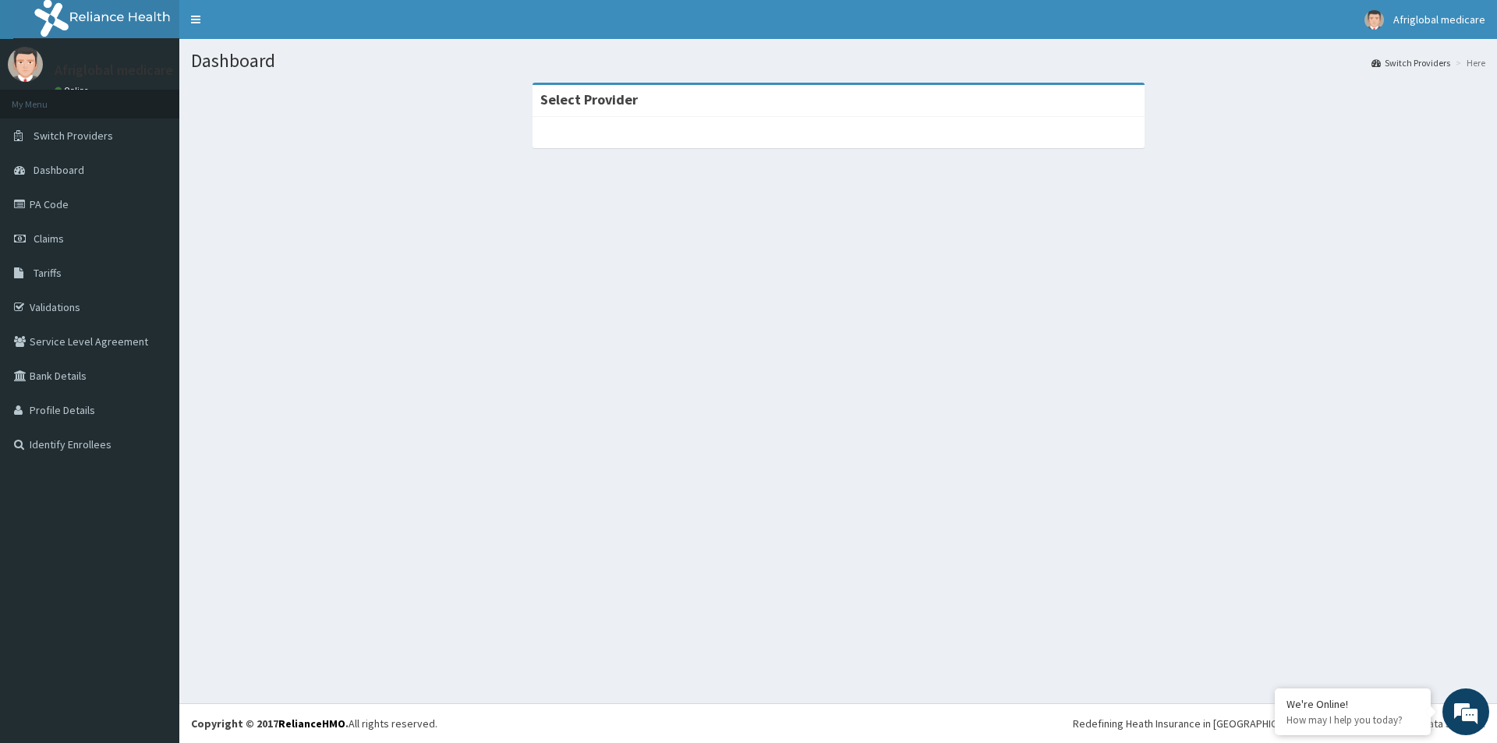 Image resolution: width=1497 pixels, height=743 pixels. Describe the element at coordinates (114, 70) in the screenshot. I see `p: Afriglobal medicare` at that location.